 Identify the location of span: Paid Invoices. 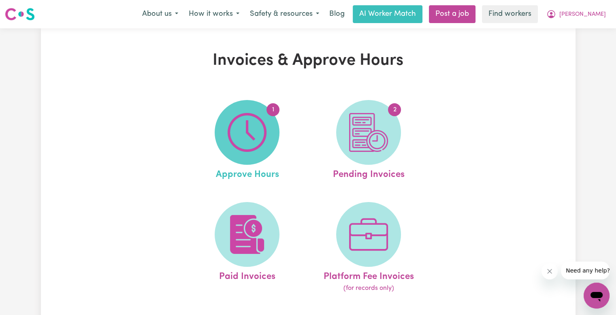
(247, 275).